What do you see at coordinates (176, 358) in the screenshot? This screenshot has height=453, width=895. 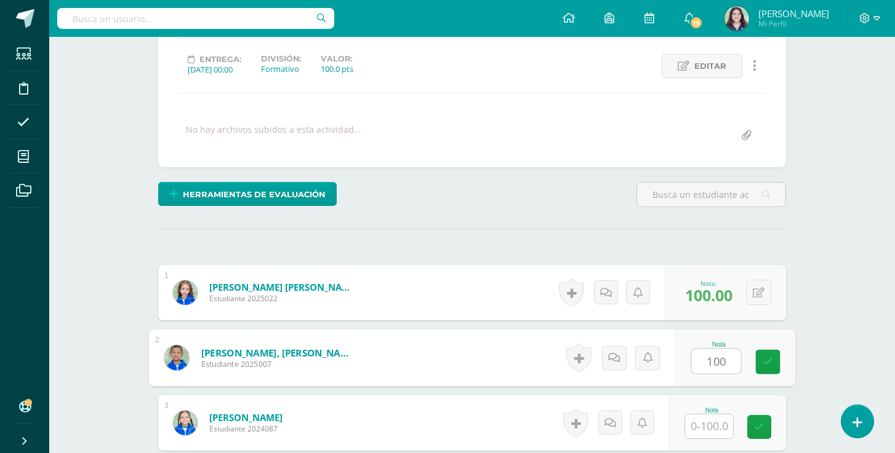 I see `img: 07bb34005d4863ad01921d085d66c564.png` at bounding box center [176, 358].